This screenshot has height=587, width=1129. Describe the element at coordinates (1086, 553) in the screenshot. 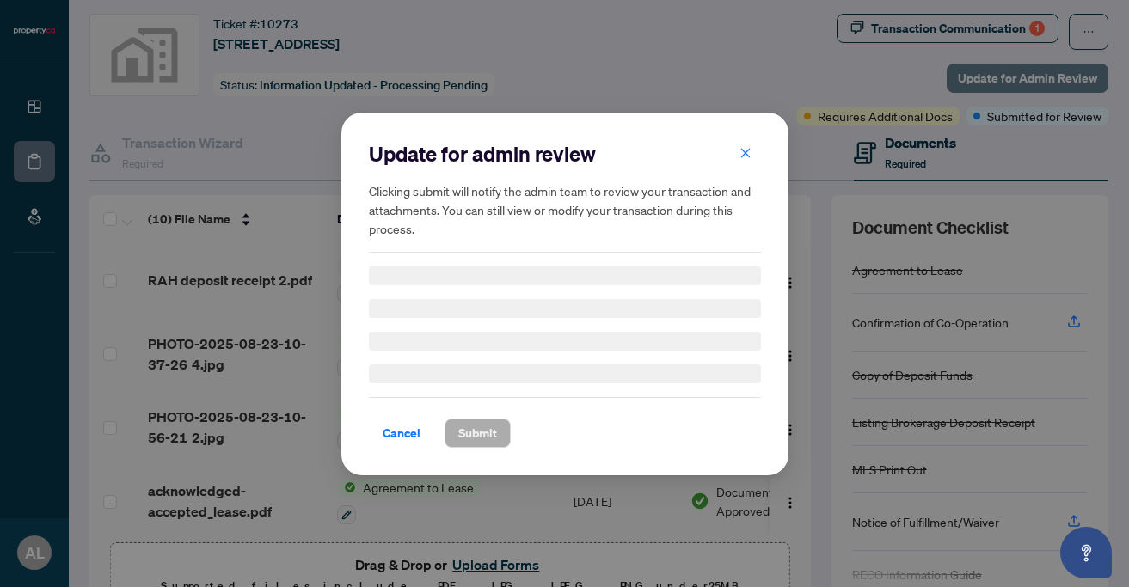

I see `button: Open asap` at that location.